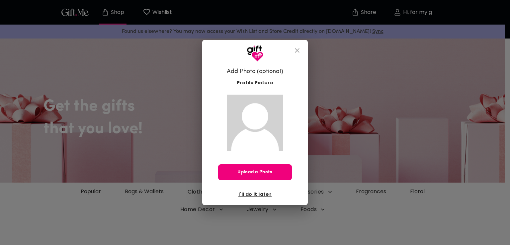 The height and width of the screenshot is (245, 510). What do you see at coordinates (255, 194) in the screenshot?
I see `button: I'll do it later` at bounding box center [255, 194].